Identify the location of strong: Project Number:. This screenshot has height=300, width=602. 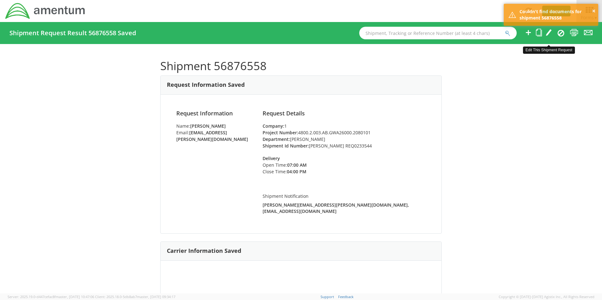
(280, 133).